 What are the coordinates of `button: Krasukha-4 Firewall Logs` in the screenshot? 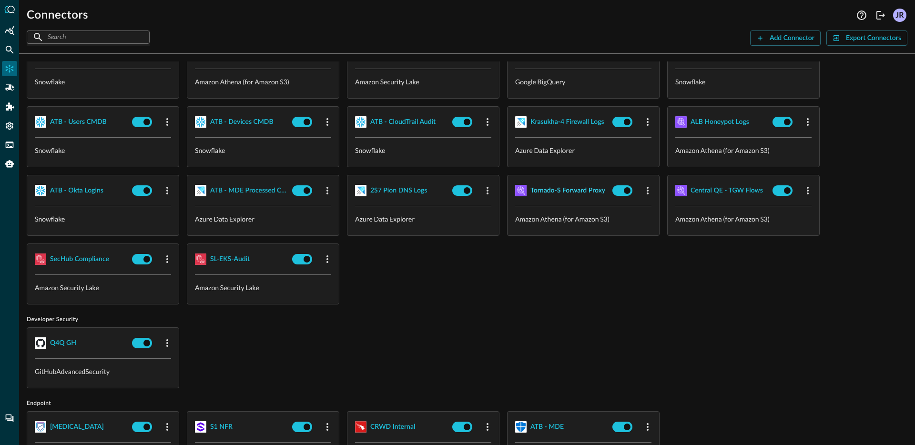 It's located at (562, 122).